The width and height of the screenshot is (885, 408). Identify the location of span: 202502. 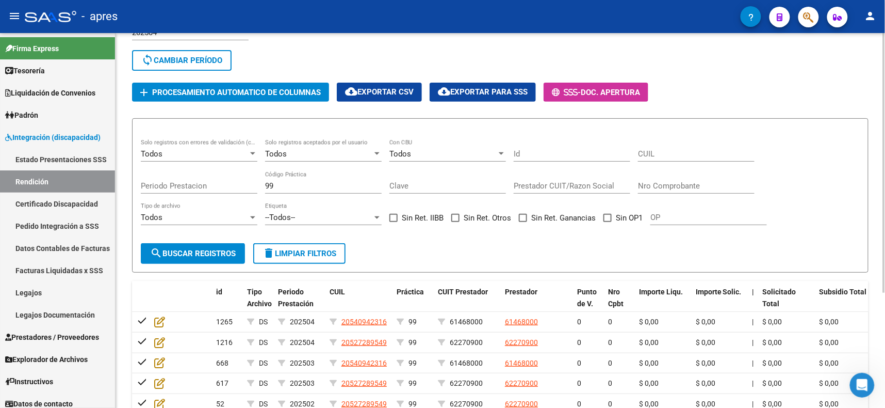
(302, 403).